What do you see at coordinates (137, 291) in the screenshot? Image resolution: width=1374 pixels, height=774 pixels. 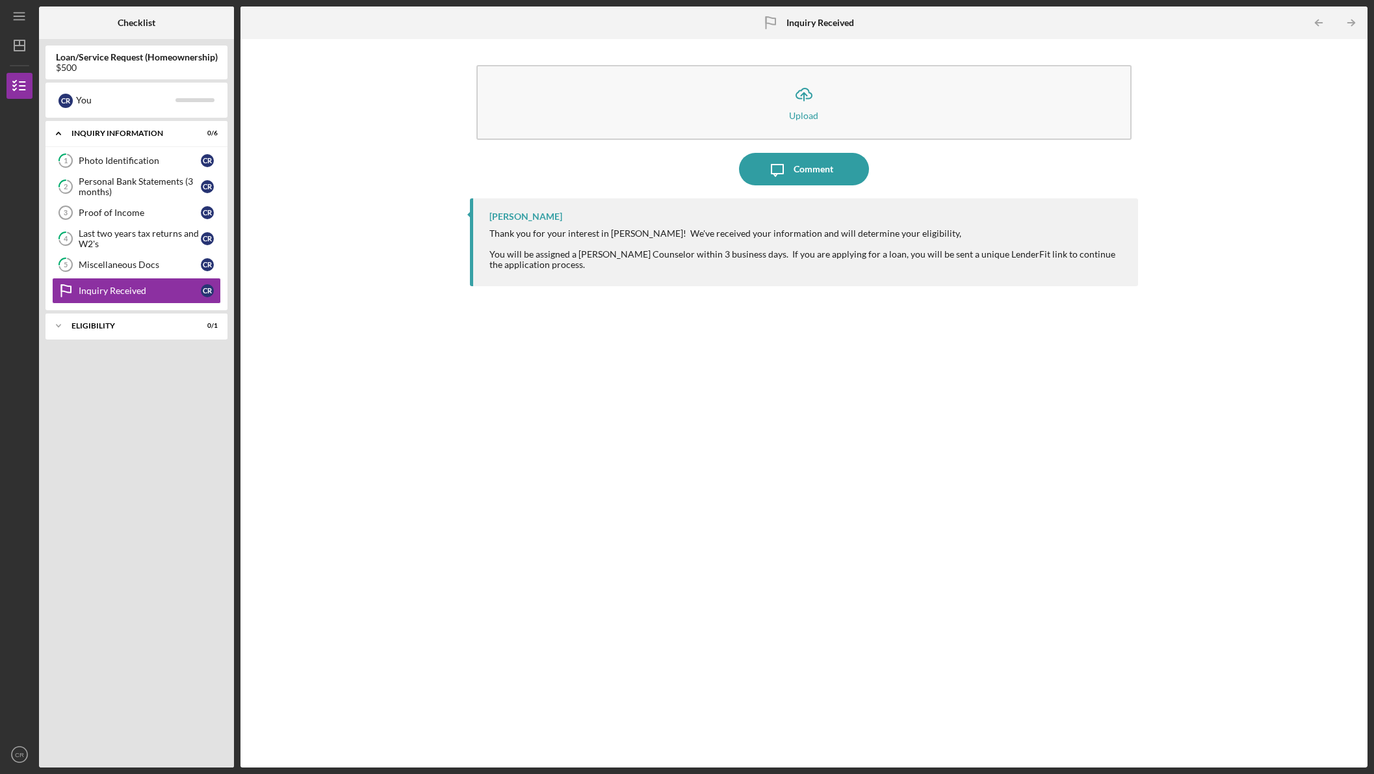 I see `a: Inquiry ReceivedCR` at bounding box center [137, 291].